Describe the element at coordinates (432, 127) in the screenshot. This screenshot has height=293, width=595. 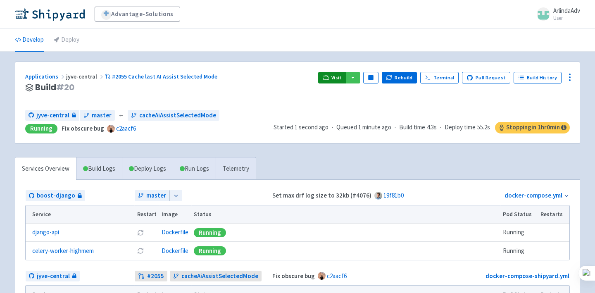
I see `span: 4.3s` at that location.